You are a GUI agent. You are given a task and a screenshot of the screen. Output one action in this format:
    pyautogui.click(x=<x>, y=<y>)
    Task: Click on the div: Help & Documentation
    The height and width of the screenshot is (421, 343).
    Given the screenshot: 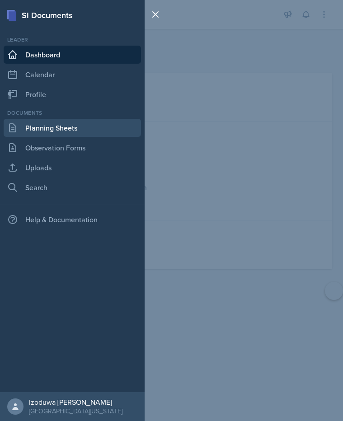 What is the action you would take?
    pyautogui.click(x=72, y=220)
    